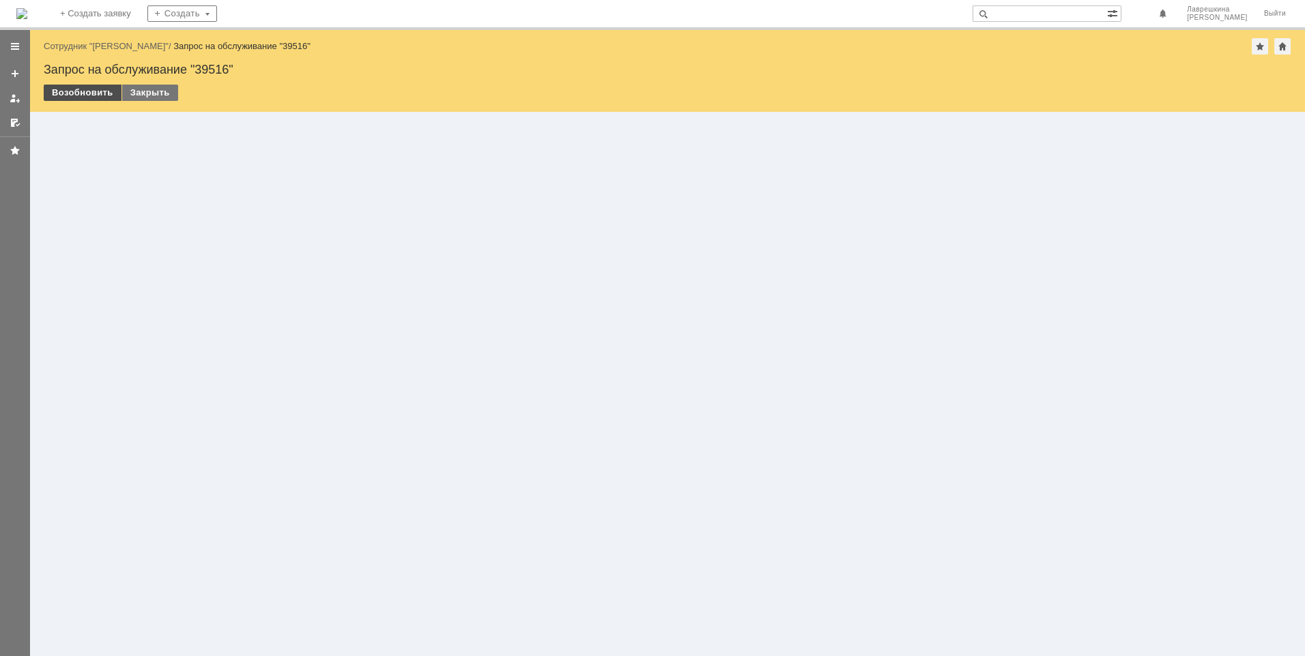 This screenshot has height=656, width=1305. What do you see at coordinates (15, 74) in the screenshot?
I see `a: Создать заявку` at bounding box center [15, 74].